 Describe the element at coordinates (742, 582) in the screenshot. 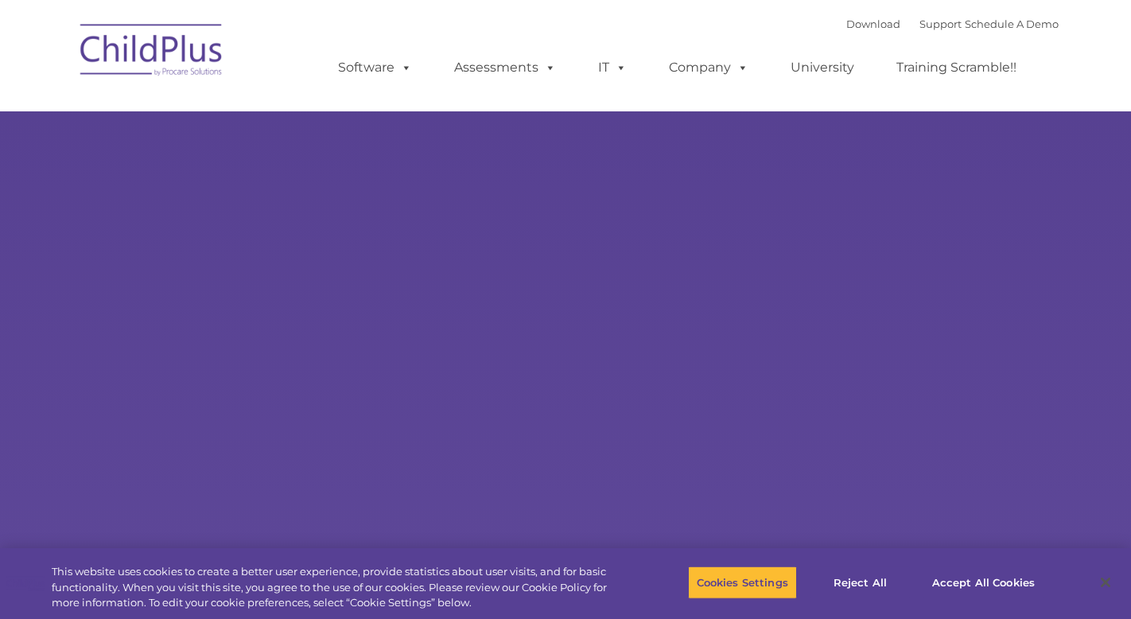

I see `button: Cookies Settings` at that location.